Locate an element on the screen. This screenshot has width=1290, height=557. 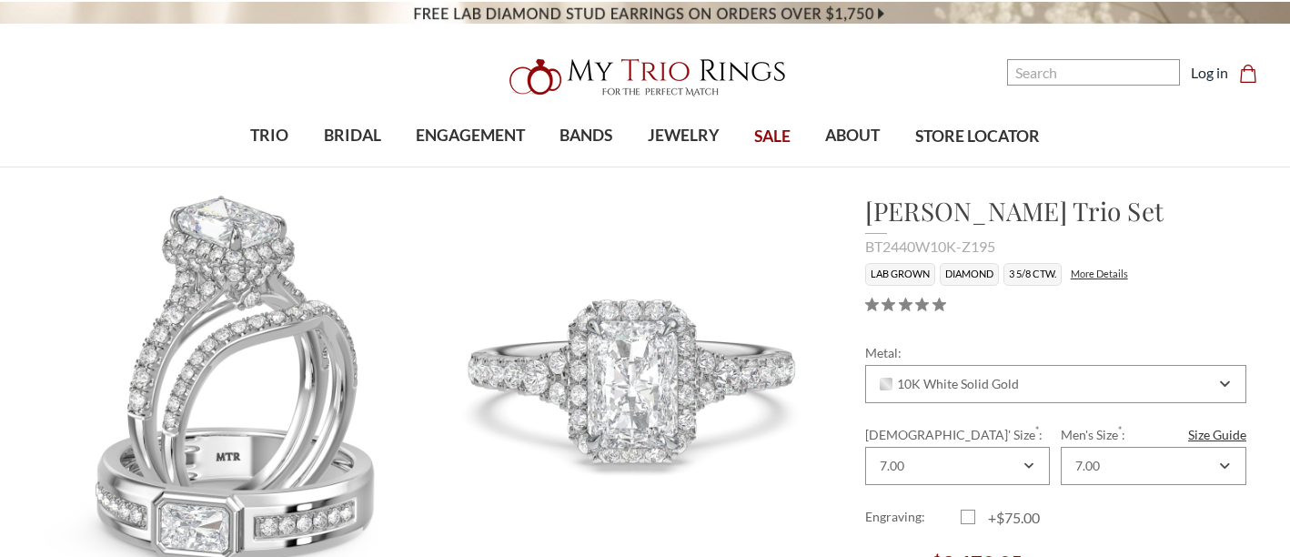
svg: cart.cart_preview is located at coordinates (1248, 74).